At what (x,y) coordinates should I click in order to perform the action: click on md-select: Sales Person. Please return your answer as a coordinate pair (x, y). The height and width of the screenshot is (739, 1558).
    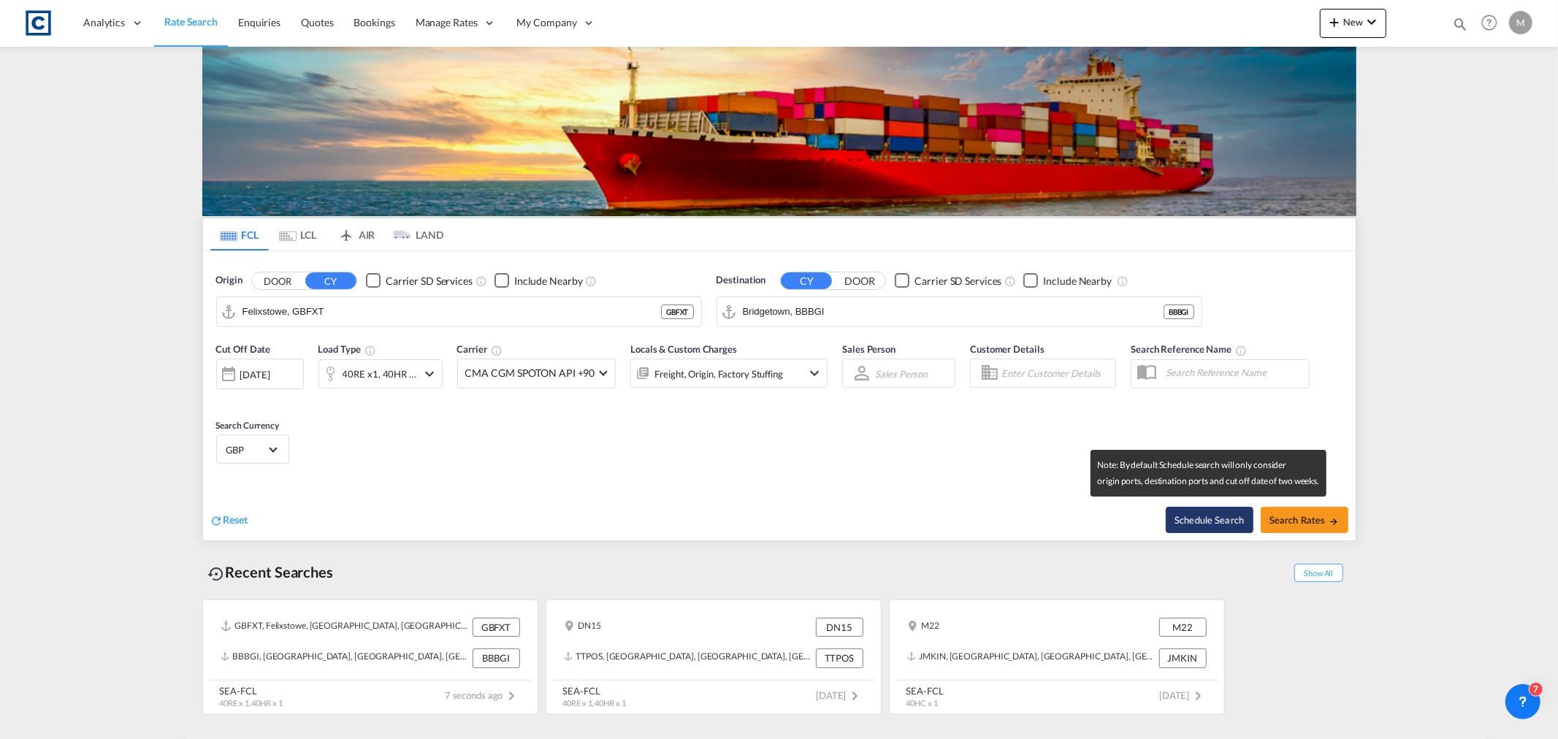
    Looking at the image, I should click on (902, 373).